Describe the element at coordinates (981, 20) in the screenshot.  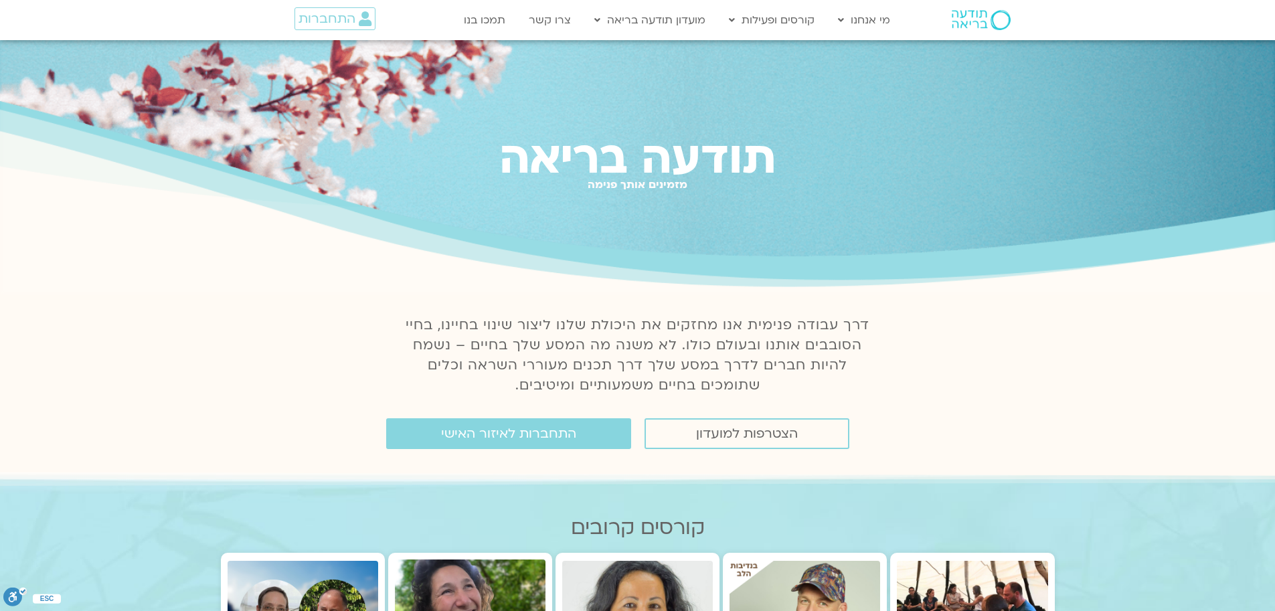
I see `img: תודעה בריאה` at that location.